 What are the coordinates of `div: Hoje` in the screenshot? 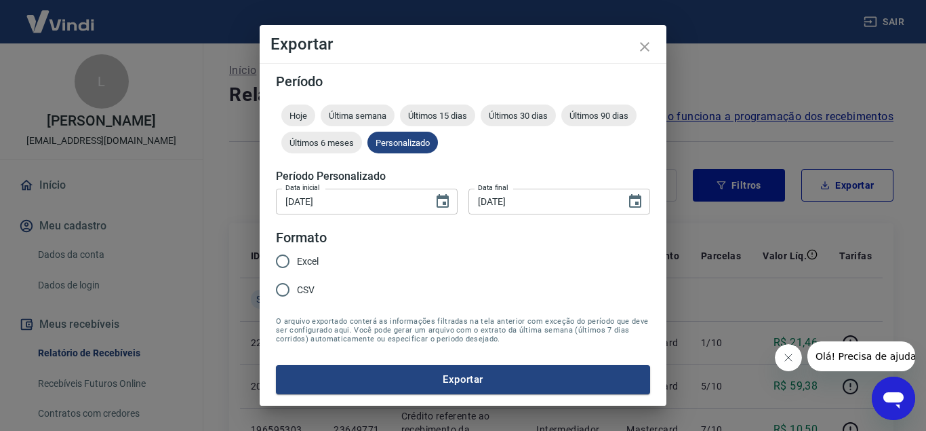 It's located at (298, 115).